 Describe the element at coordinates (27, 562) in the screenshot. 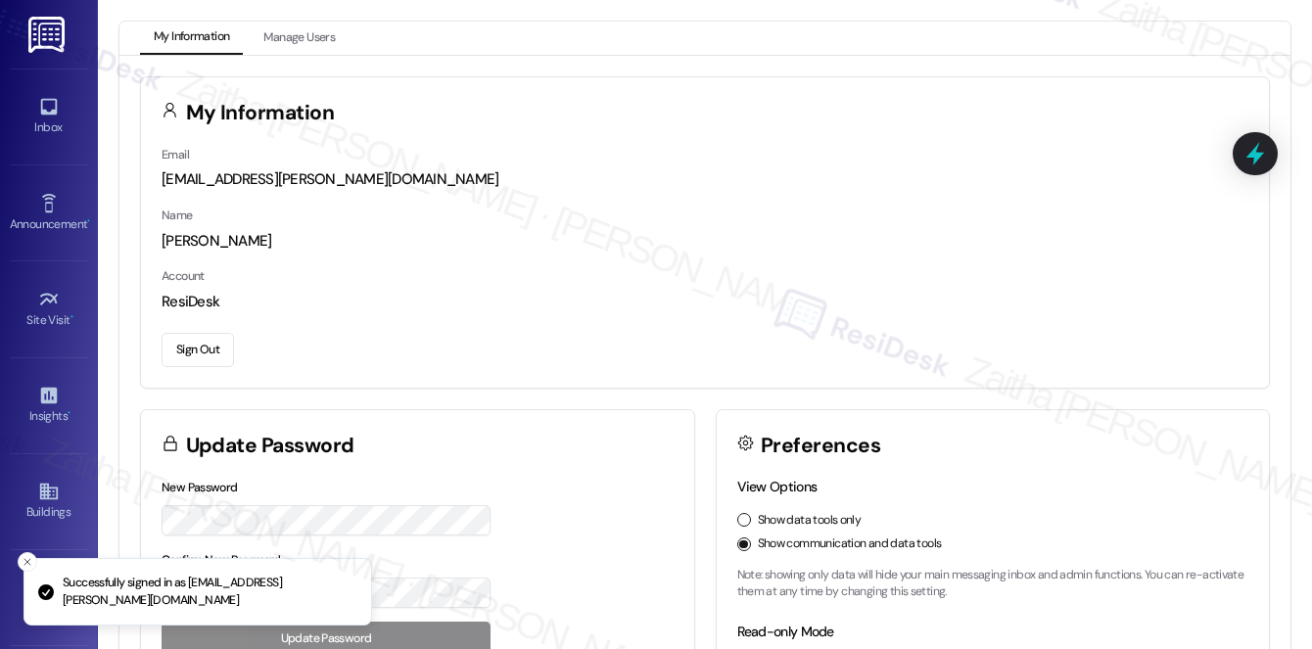

I see `button: Close toast` at that location.